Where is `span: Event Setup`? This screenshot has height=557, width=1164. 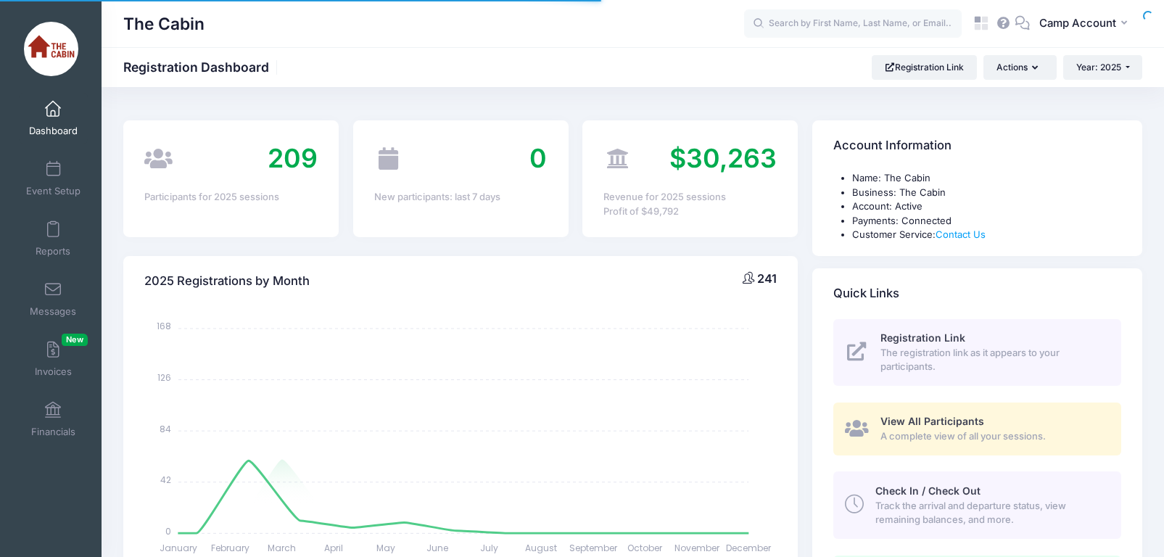
span: Event Setup is located at coordinates (53, 191).